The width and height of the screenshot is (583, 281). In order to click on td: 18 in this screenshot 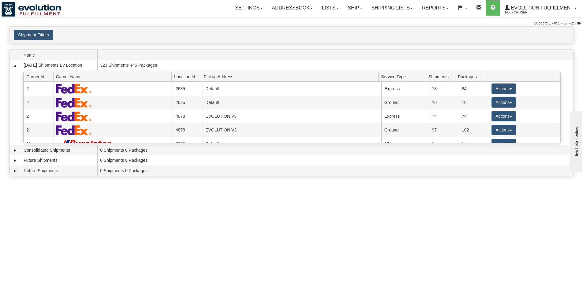, I will do `click(444, 89)`.